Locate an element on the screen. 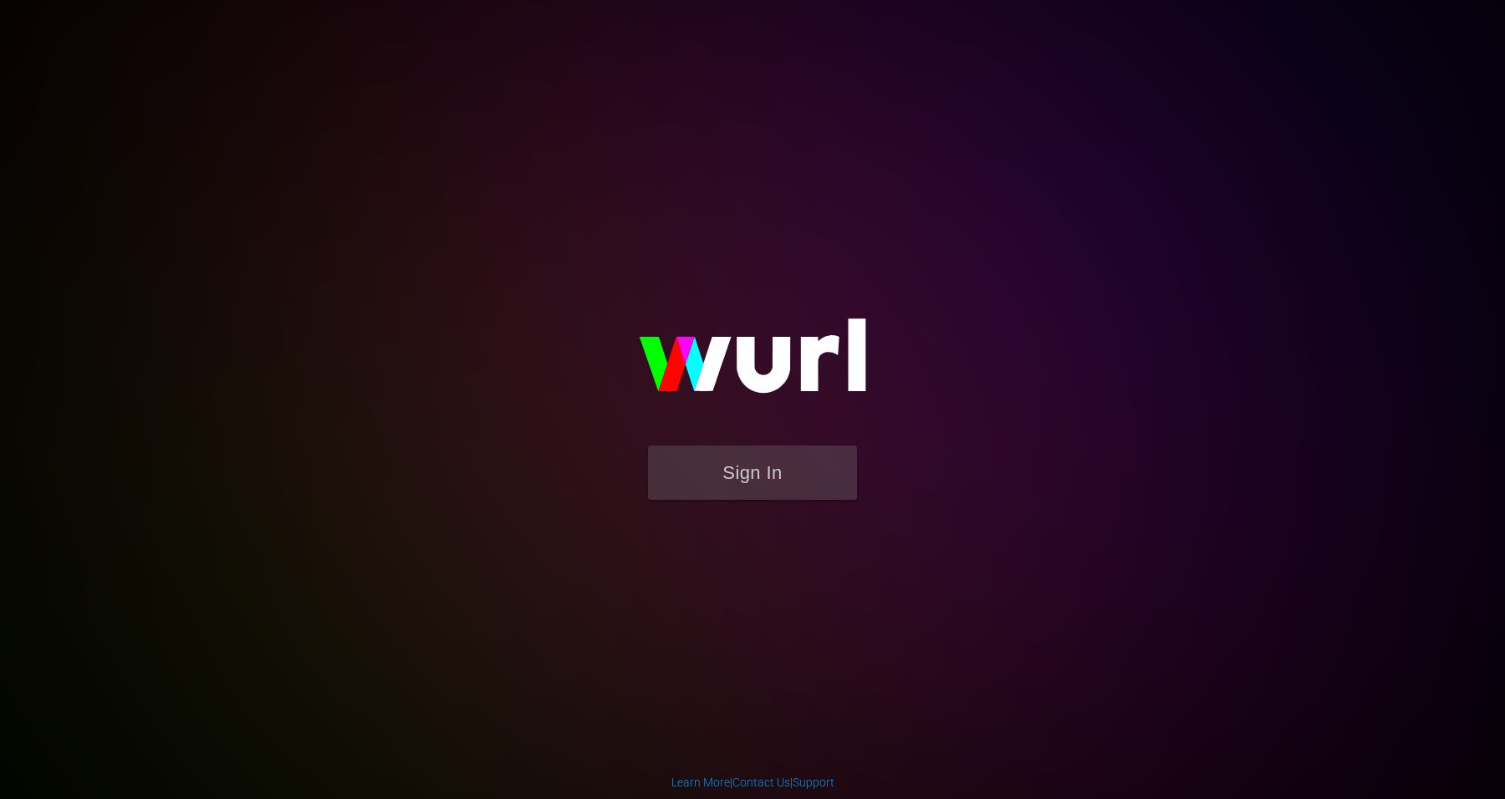  button: Sign In is located at coordinates (753, 473).